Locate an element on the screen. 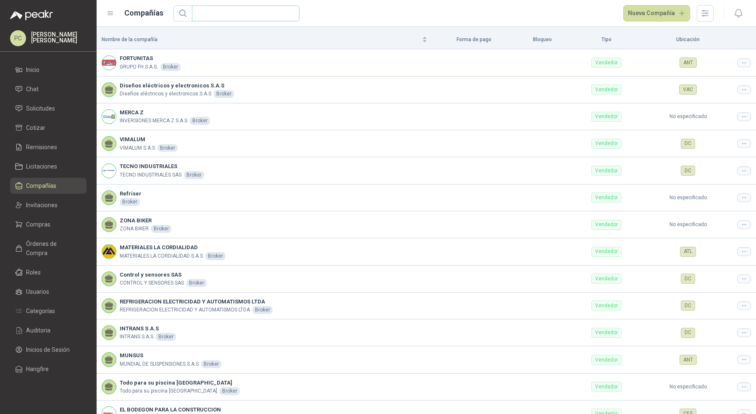  a: Roles is located at coordinates (48, 272).